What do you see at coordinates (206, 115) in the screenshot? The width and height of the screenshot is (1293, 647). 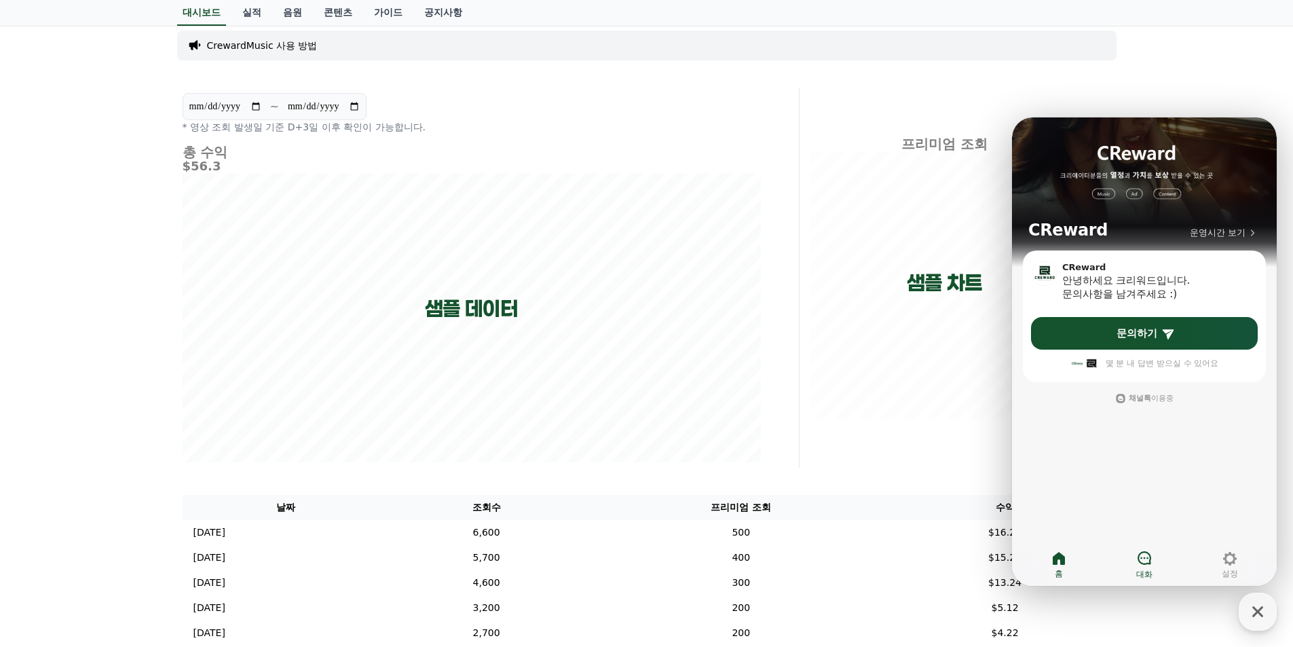 I see `span: 운영시간 보기` at bounding box center [206, 115].